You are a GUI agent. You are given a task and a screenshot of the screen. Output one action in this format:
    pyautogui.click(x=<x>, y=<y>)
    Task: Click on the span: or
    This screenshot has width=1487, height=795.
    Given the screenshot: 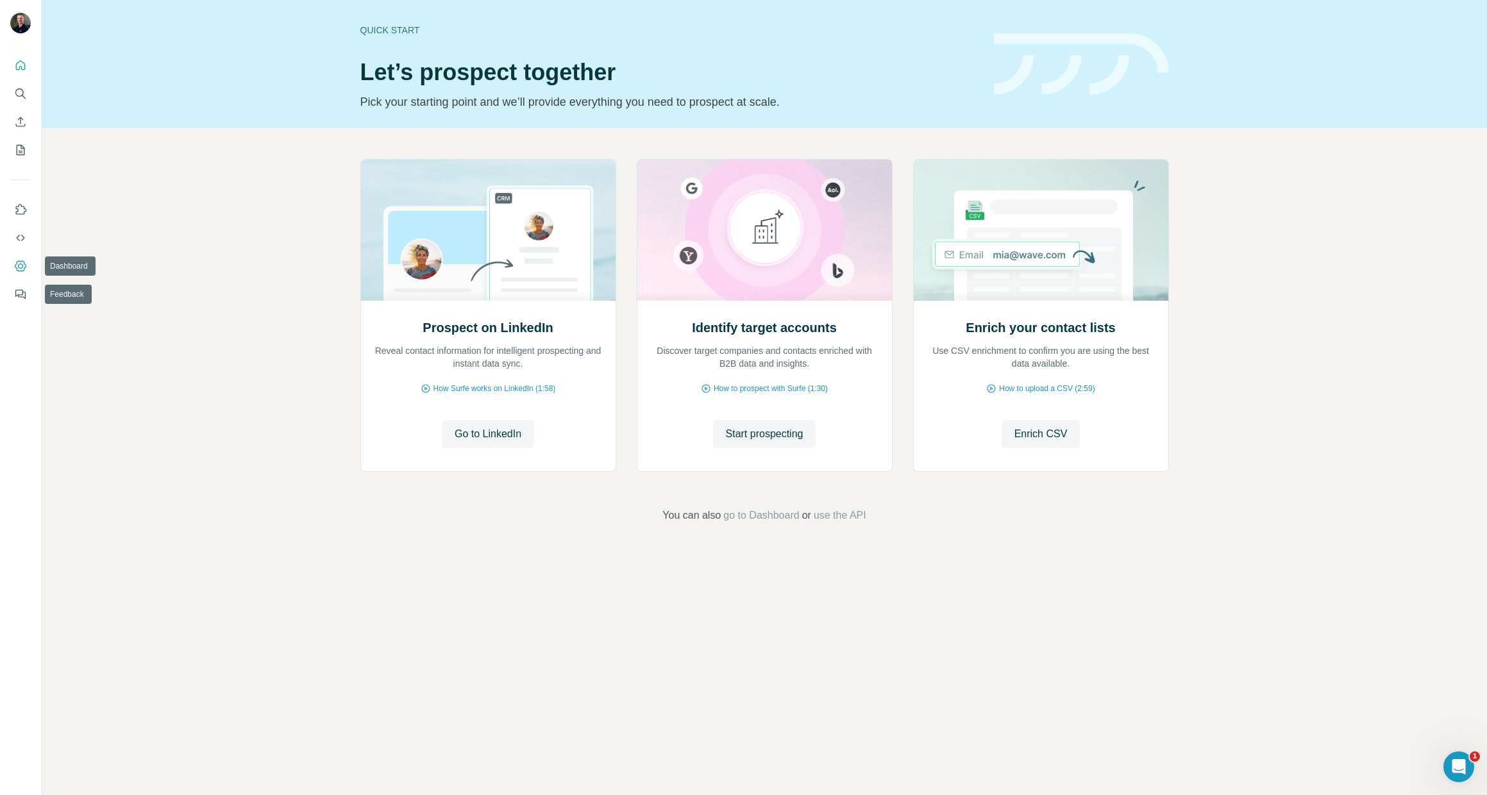 What is the action you would take?
    pyautogui.click(x=807, y=516)
    